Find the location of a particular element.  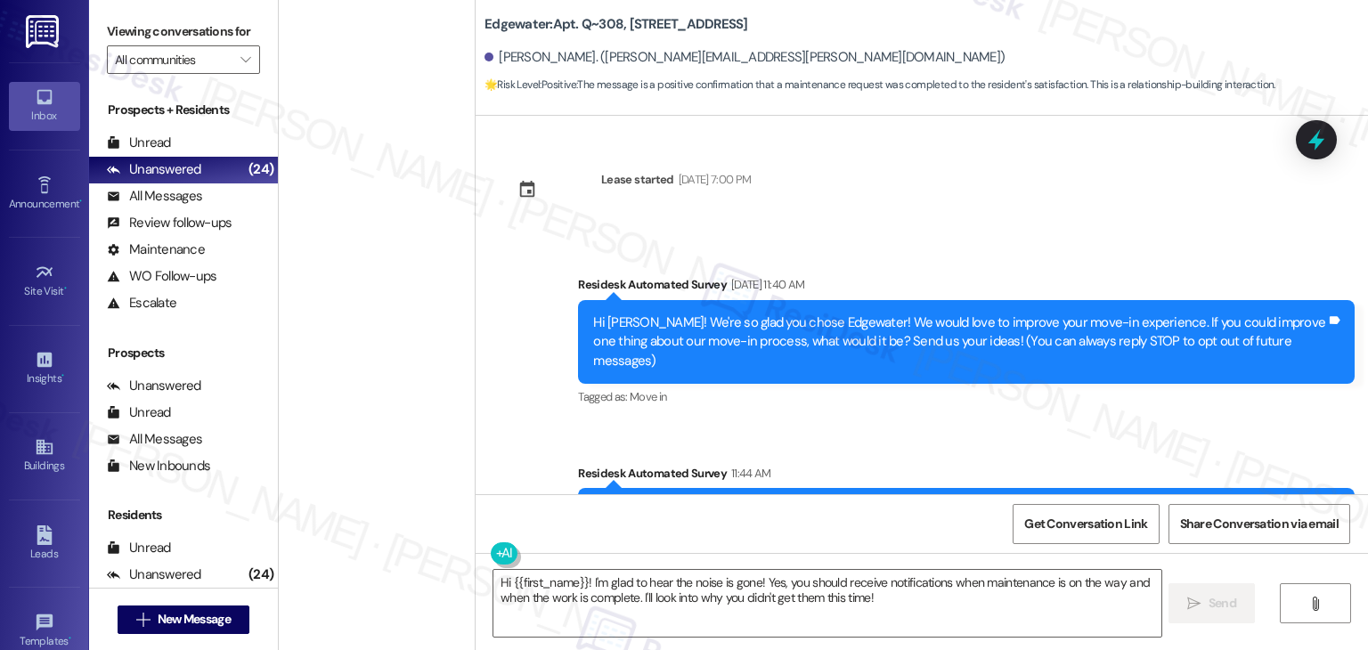

span: Get Conversation Link is located at coordinates (1085, 524).